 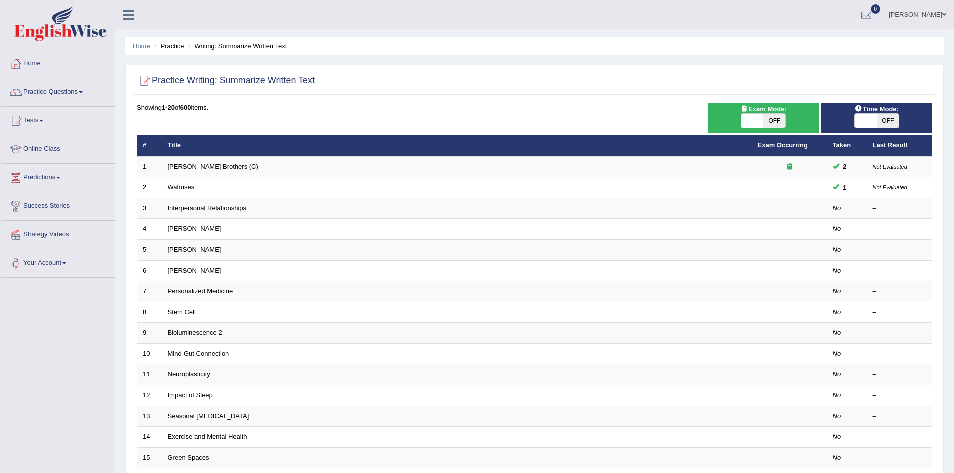 What do you see at coordinates (190, 395) in the screenshot?
I see `a: Impact of Sleep` at bounding box center [190, 395].